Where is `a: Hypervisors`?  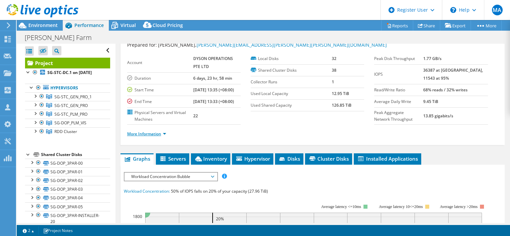 a: Hypervisors is located at coordinates (67, 88).